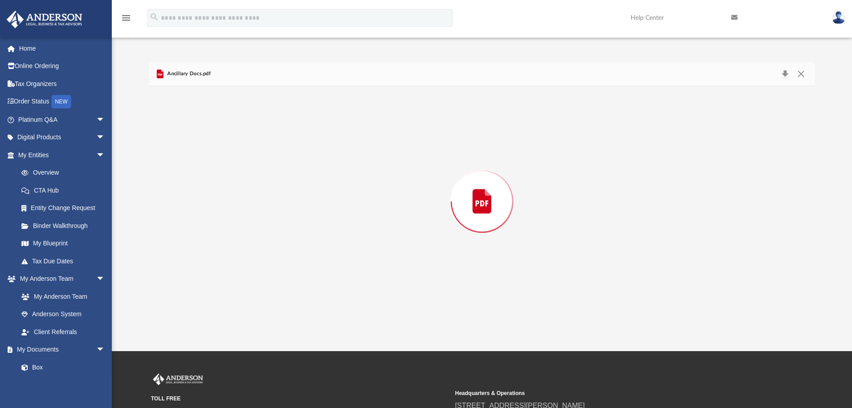 The width and height of the screenshot is (852, 408). I want to click on a: Entity Change Request, so click(65, 208).